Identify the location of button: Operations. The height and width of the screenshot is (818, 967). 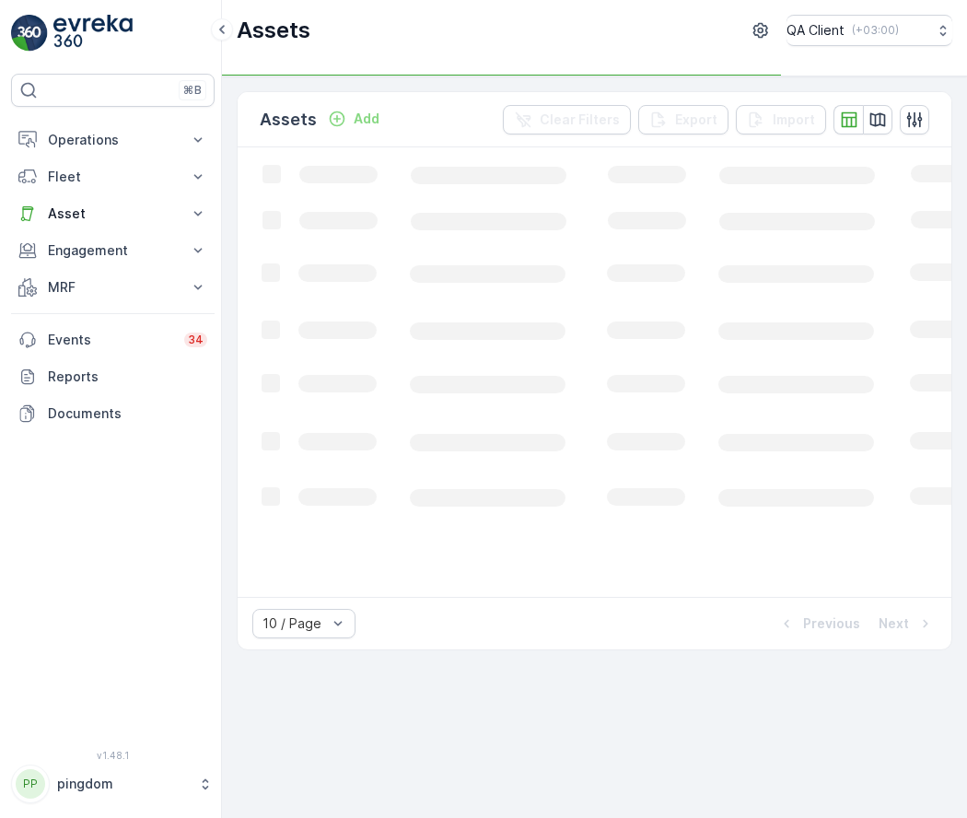
(112, 140).